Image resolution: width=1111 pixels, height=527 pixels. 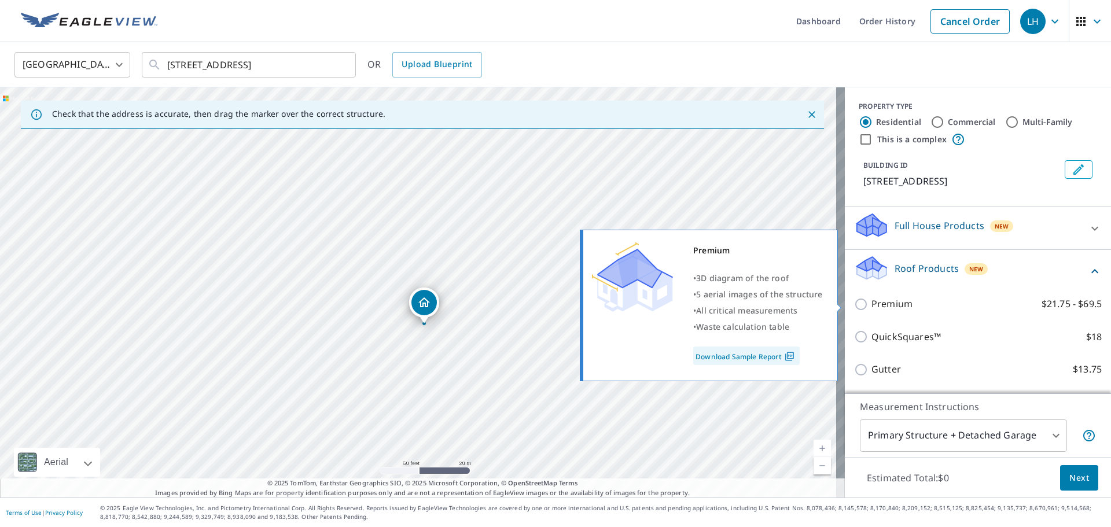 What do you see at coordinates (1089, 436) in the screenshot?
I see `span: Your report will include the primary structure and a detached garage if one exists.` at bounding box center [1089, 436].